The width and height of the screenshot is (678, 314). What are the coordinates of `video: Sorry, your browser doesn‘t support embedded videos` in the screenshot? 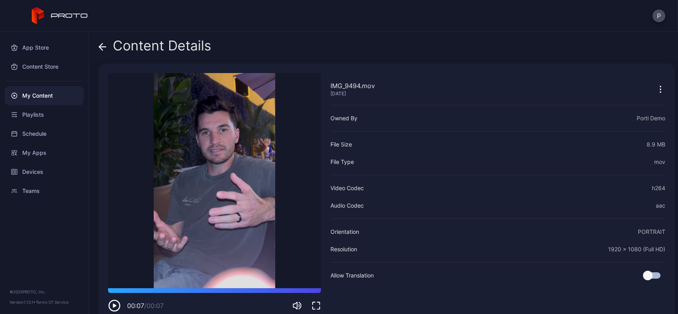 It's located at (214, 181).